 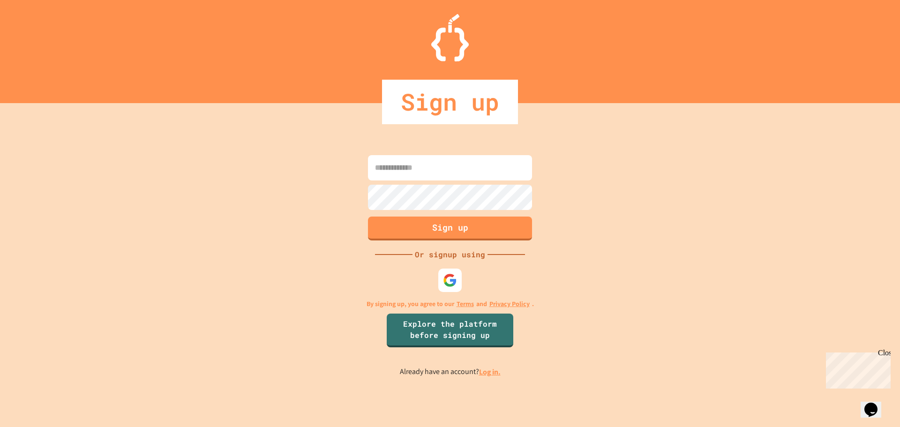 I want to click on div: Sign up, so click(x=450, y=102).